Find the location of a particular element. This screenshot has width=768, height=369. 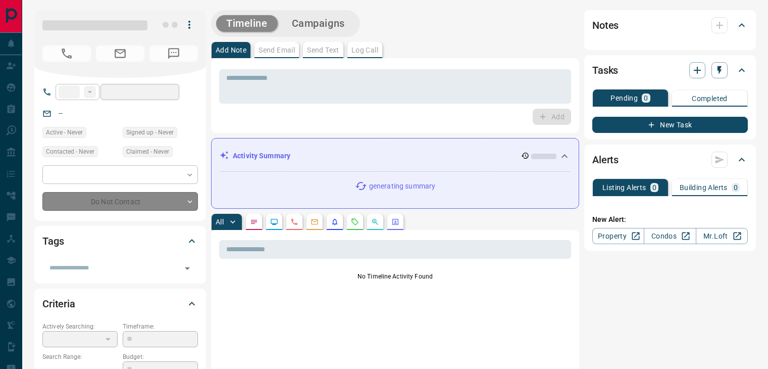

button: Campaigns is located at coordinates (318, 23).